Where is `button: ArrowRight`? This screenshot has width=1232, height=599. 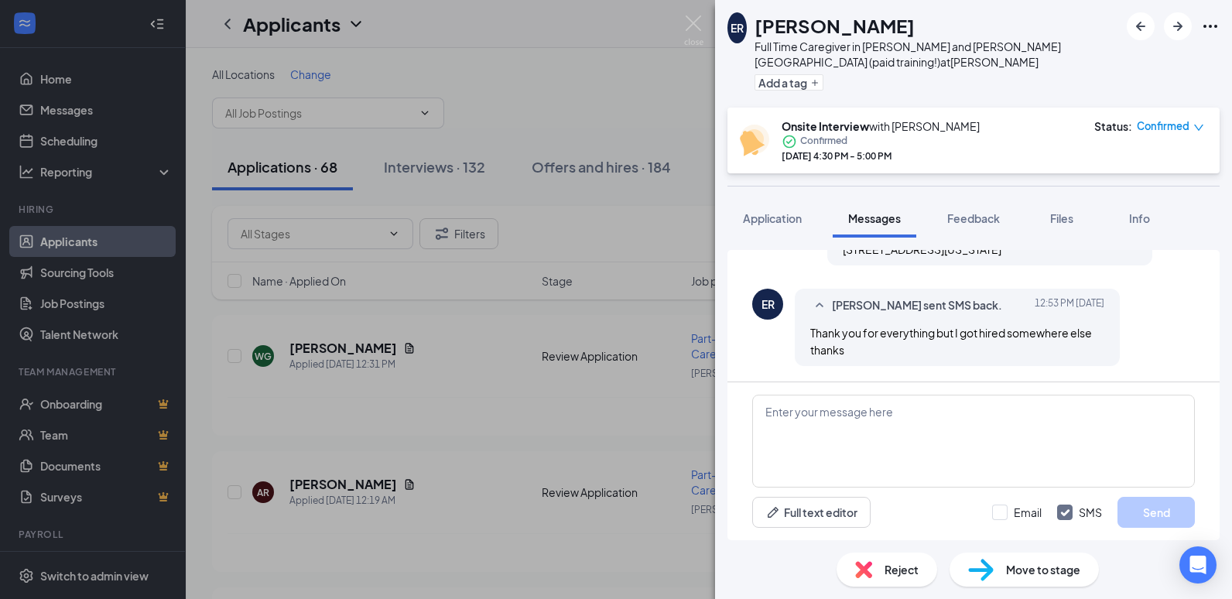
button: ArrowRight is located at coordinates (1178, 26).